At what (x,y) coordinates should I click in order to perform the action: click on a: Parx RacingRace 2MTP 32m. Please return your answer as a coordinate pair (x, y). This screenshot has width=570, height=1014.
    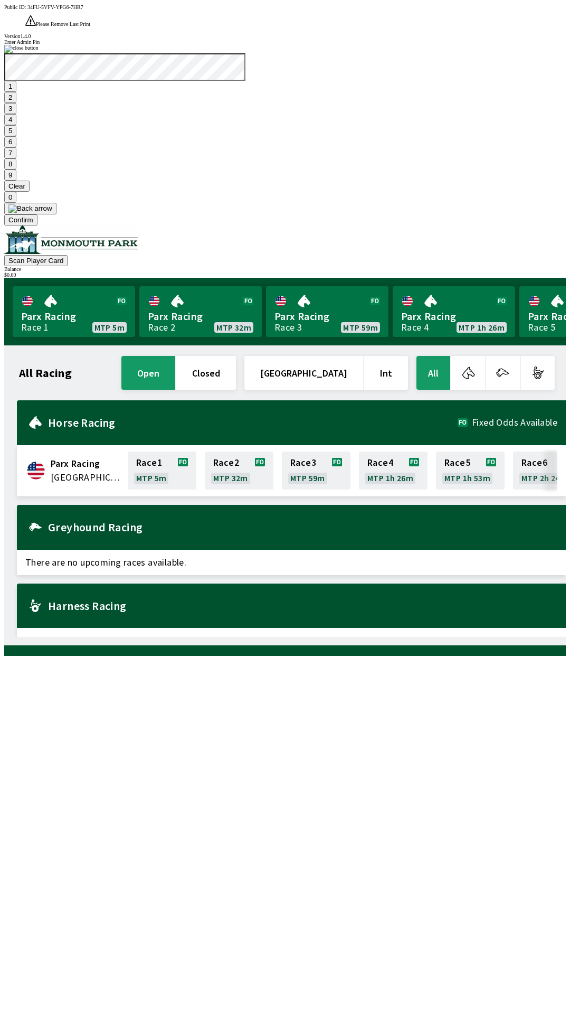
    Looking at the image, I should click on (201, 312).